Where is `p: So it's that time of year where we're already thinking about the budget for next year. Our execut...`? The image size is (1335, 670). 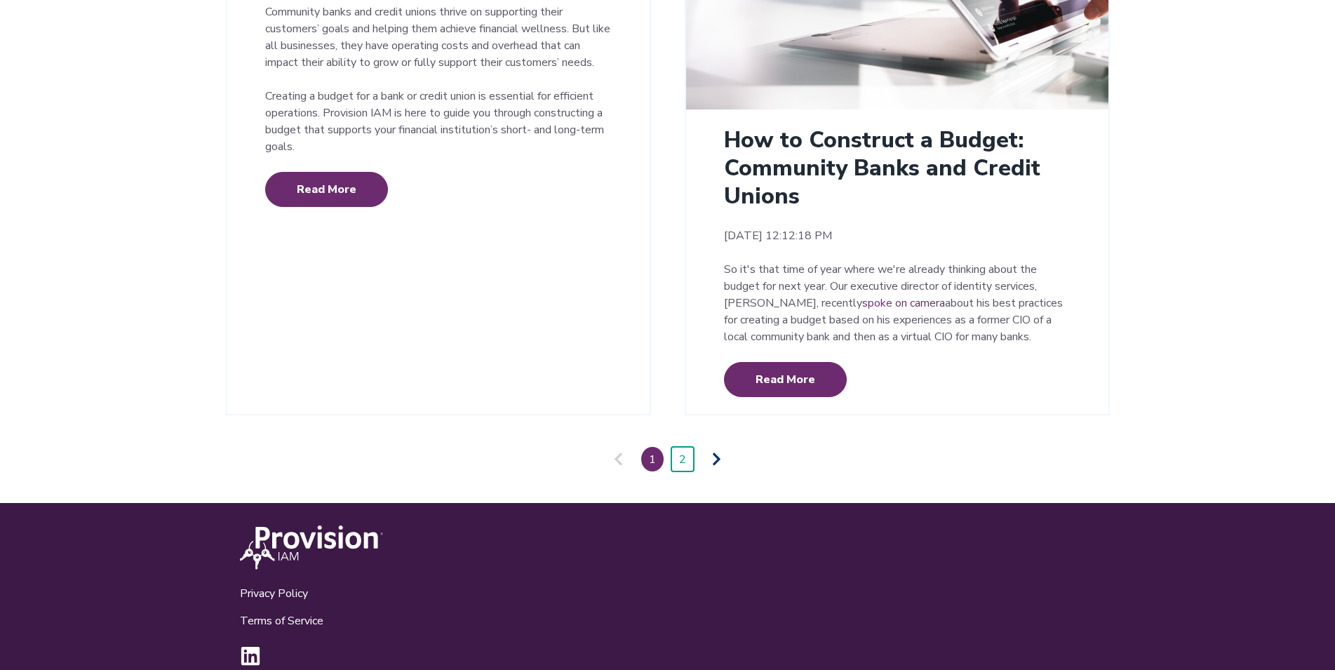
p: So it's that time of year where we're already thinking about the budget for next year. Our execut... is located at coordinates (897, 303).